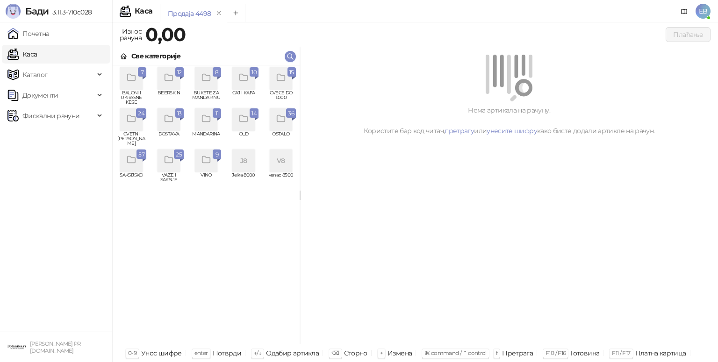 Image resolution: width=718 pixels, height=362 pixels. Describe the element at coordinates (219, 13) in the screenshot. I see `button: remove` at that location.